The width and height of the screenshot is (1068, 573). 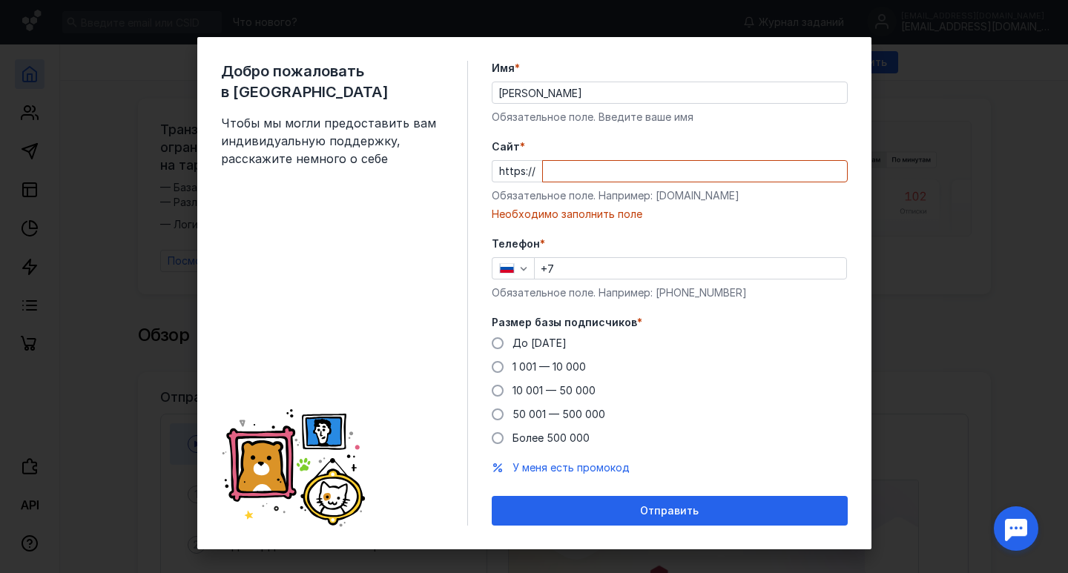 What do you see at coordinates (564, 323) in the screenshot?
I see `span: Размер базы подписчиков` at bounding box center [564, 323].